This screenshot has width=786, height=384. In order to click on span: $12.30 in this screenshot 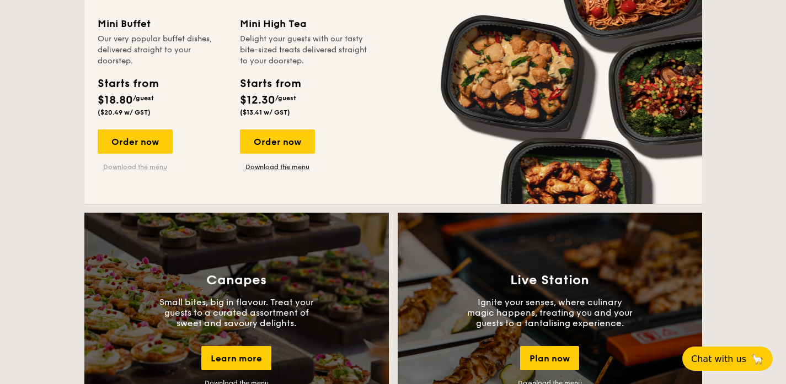, I will do `click(258, 100)`.